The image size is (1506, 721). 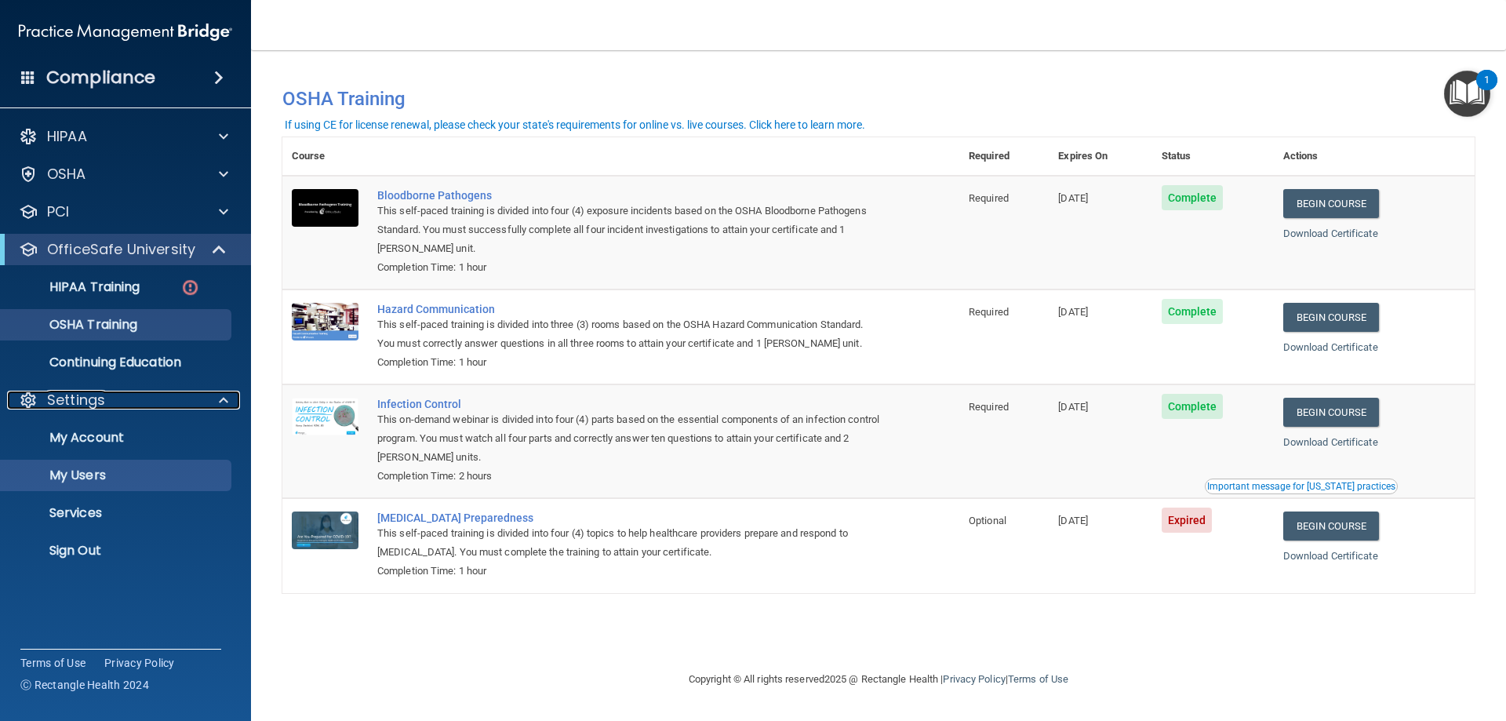 What do you see at coordinates (629, 404) in the screenshot?
I see `a: Infection Control` at bounding box center [629, 404].